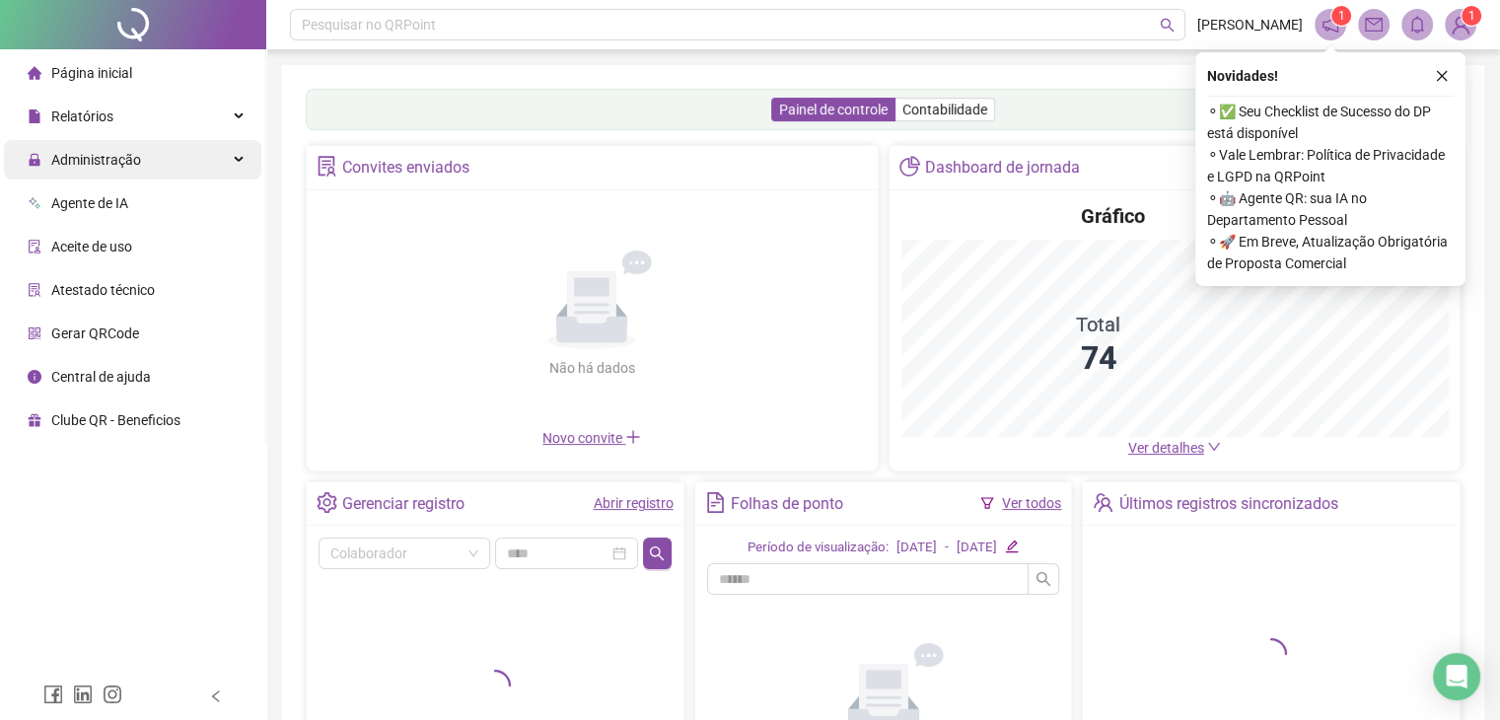  What do you see at coordinates (95, 333) in the screenshot?
I see `span: Gerar QRCode` at bounding box center [95, 333].